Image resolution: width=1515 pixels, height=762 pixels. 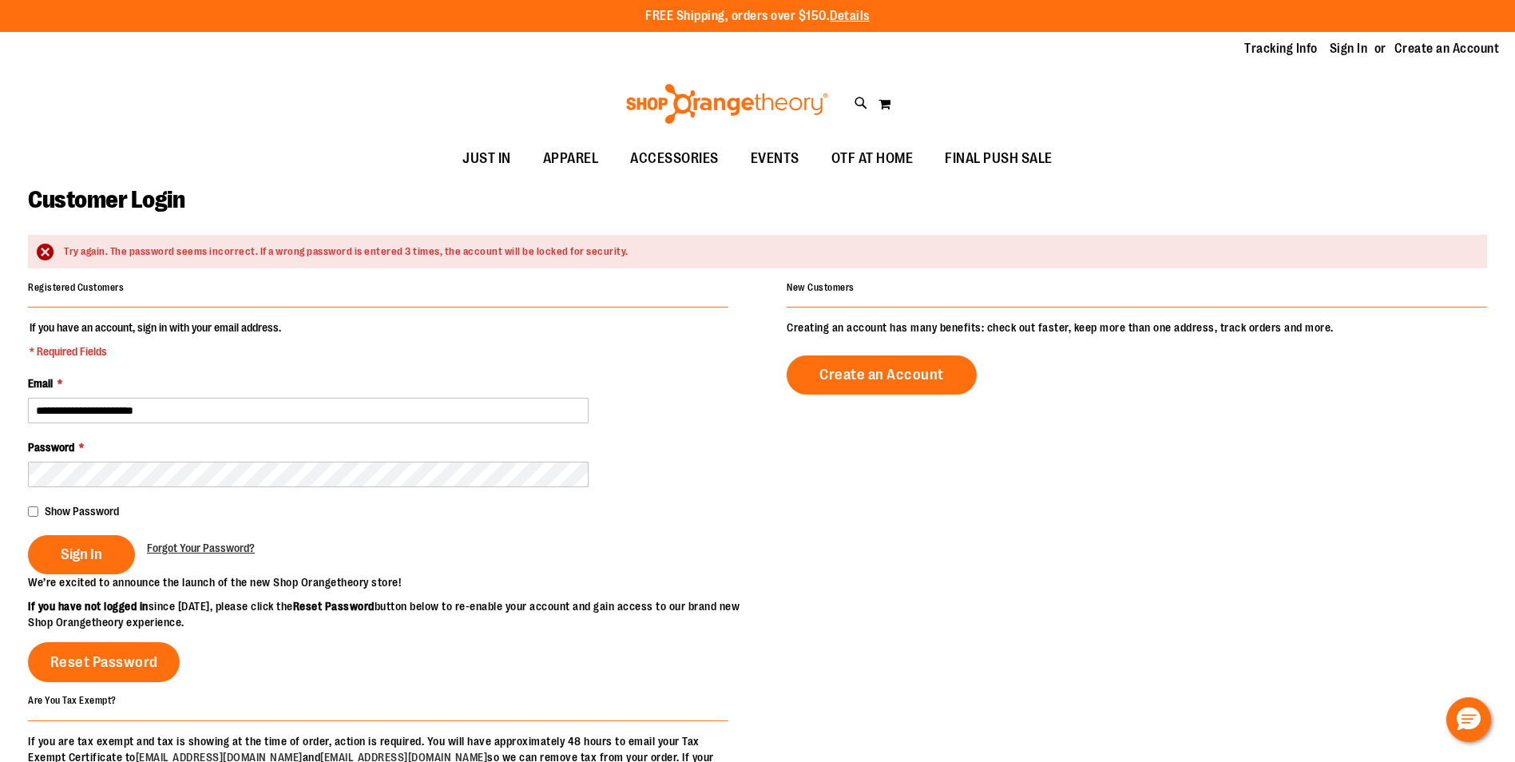 I want to click on span: Reset Password, so click(x=104, y=662).